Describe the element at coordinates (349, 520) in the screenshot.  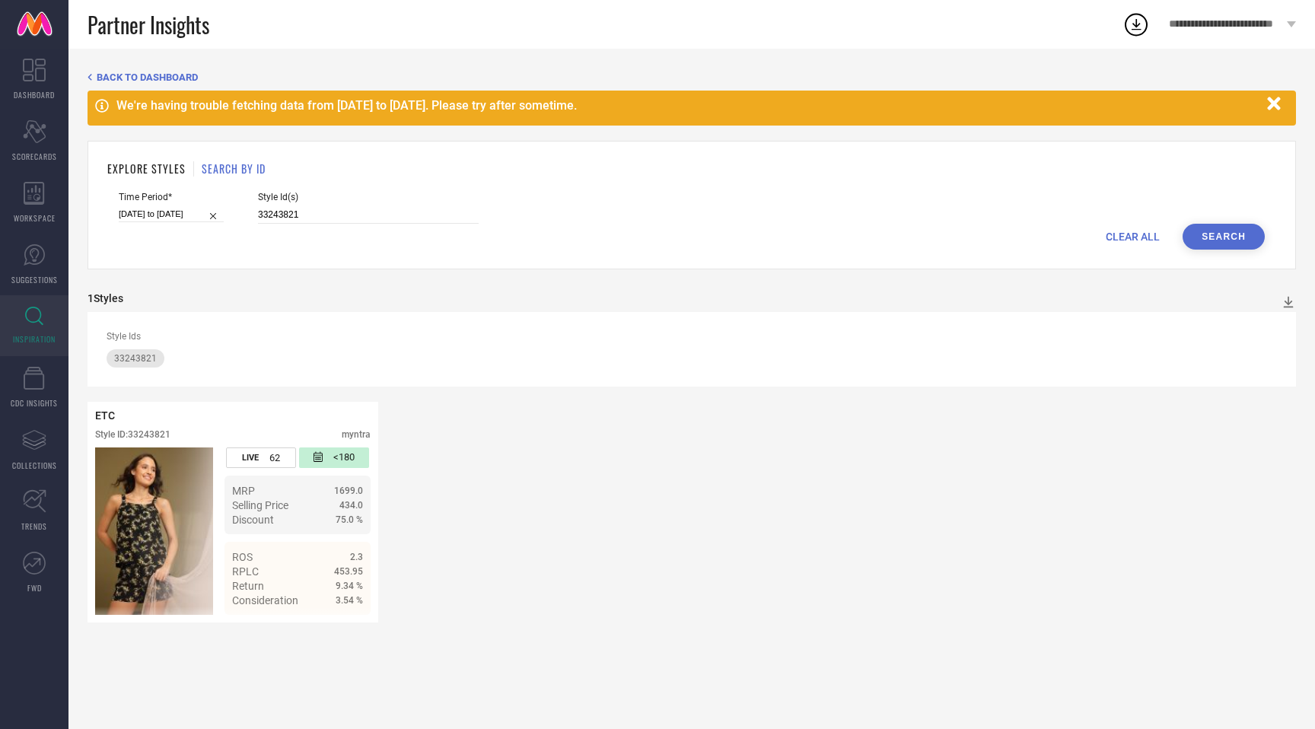
I see `span: 75.0 %` at that location.